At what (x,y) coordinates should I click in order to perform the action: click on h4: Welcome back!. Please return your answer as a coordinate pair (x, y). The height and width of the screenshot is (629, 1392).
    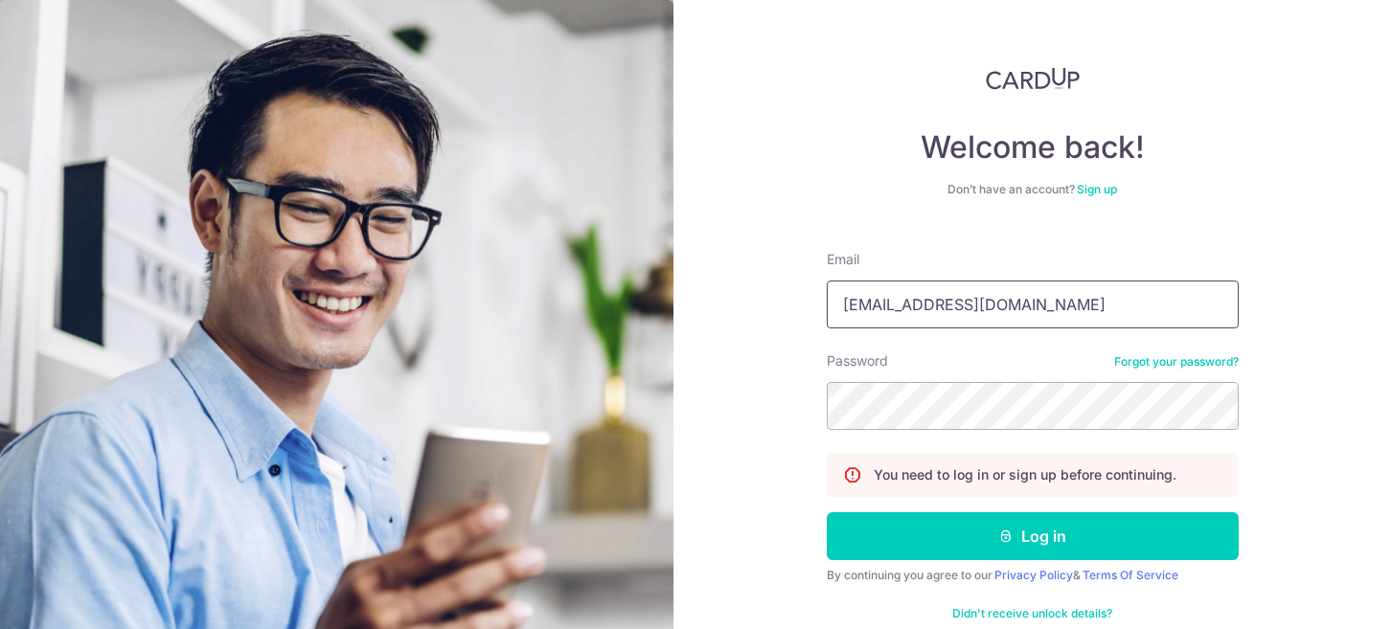
    Looking at the image, I should click on (1033, 148).